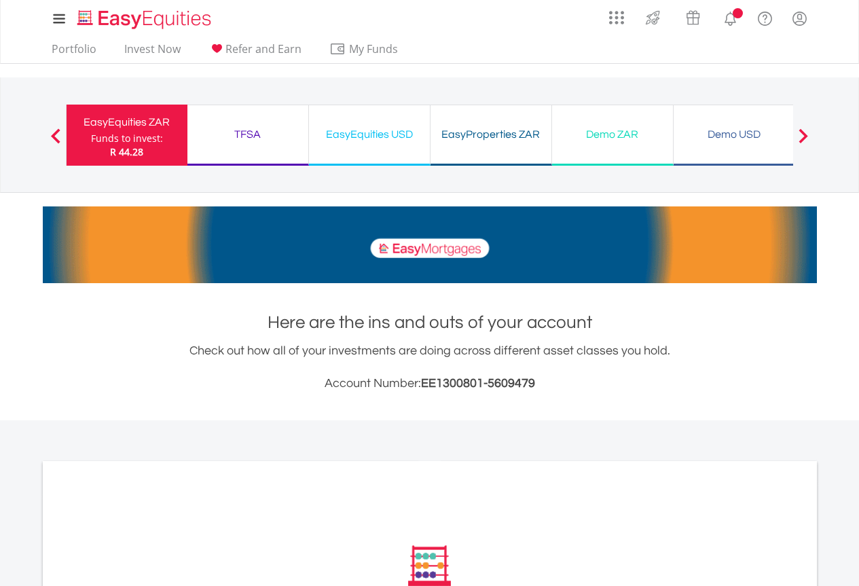  I want to click on a: Refer and Earn, so click(255, 52).